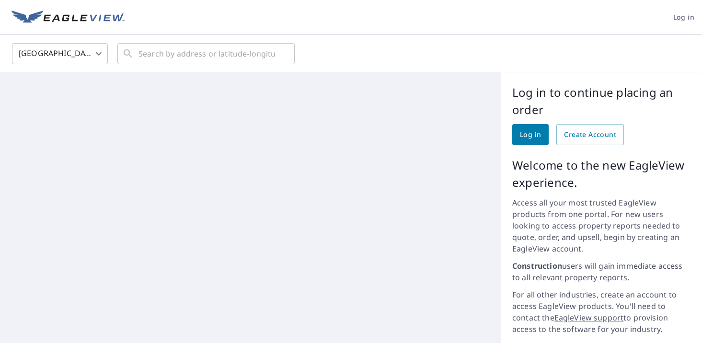 This screenshot has width=702, height=343. I want to click on p: For all other industries, create an account to access EagleView products. You'll need to contact ..., so click(602, 312).